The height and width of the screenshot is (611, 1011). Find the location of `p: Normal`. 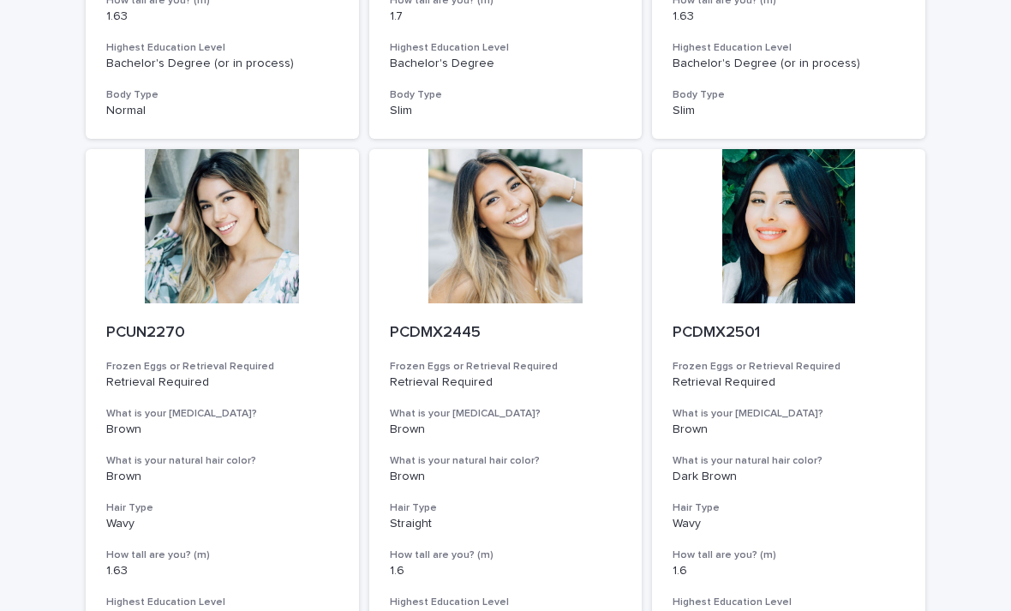

p: Normal is located at coordinates (222, 111).